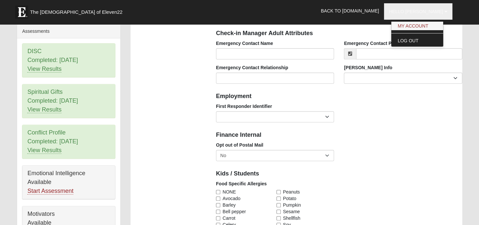 Image resolution: width=479 pixels, height=225 pixels. Describe the element at coordinates (50, 191) in the screenshot. I see `a: Start Assessment` at that location.